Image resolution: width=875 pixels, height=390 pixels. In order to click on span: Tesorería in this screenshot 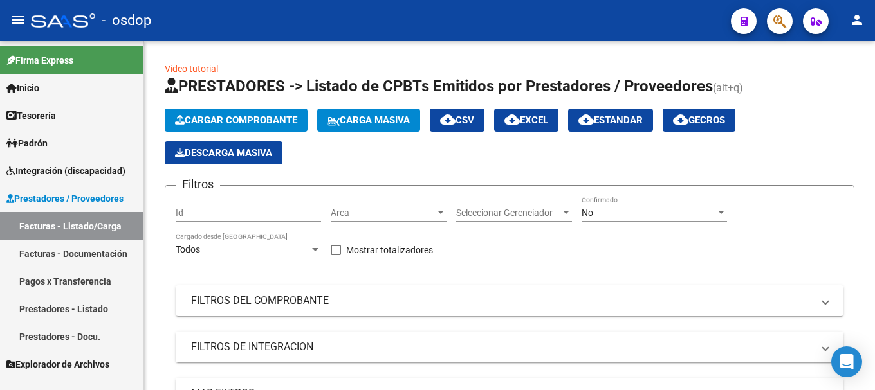, I will do `click(31, 116)`.